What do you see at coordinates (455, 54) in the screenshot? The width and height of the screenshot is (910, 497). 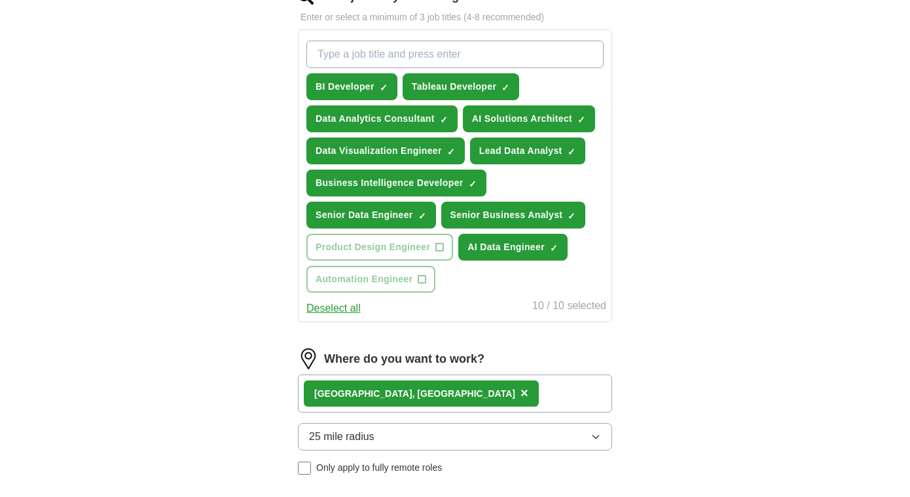 I see `input: Type a job title and press enter` at bounding box center [455, 54].